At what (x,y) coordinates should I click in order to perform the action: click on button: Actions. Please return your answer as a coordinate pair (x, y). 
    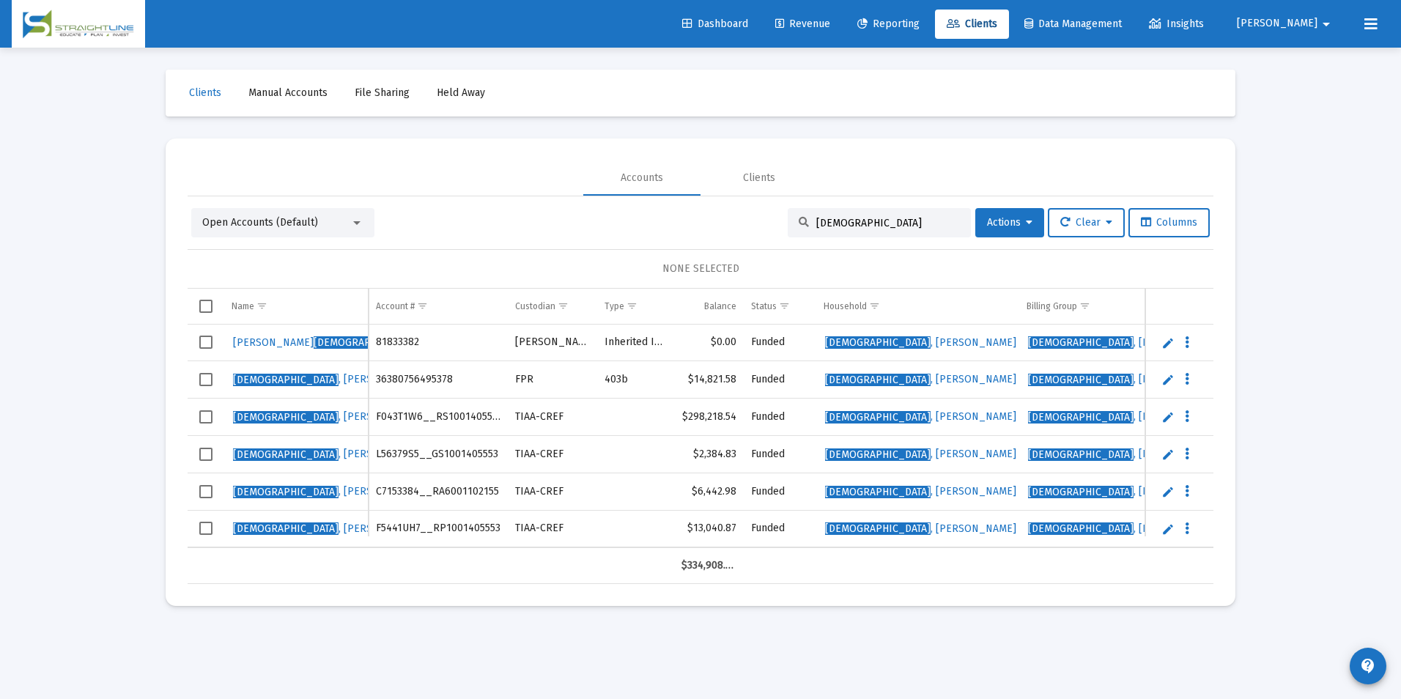
    Looking at the image, I should click on (1009, 223).